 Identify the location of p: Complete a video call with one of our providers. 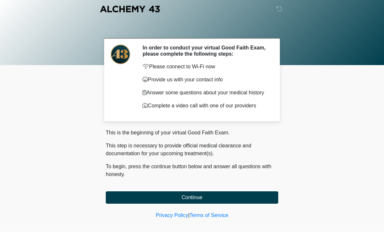
(205, 106).